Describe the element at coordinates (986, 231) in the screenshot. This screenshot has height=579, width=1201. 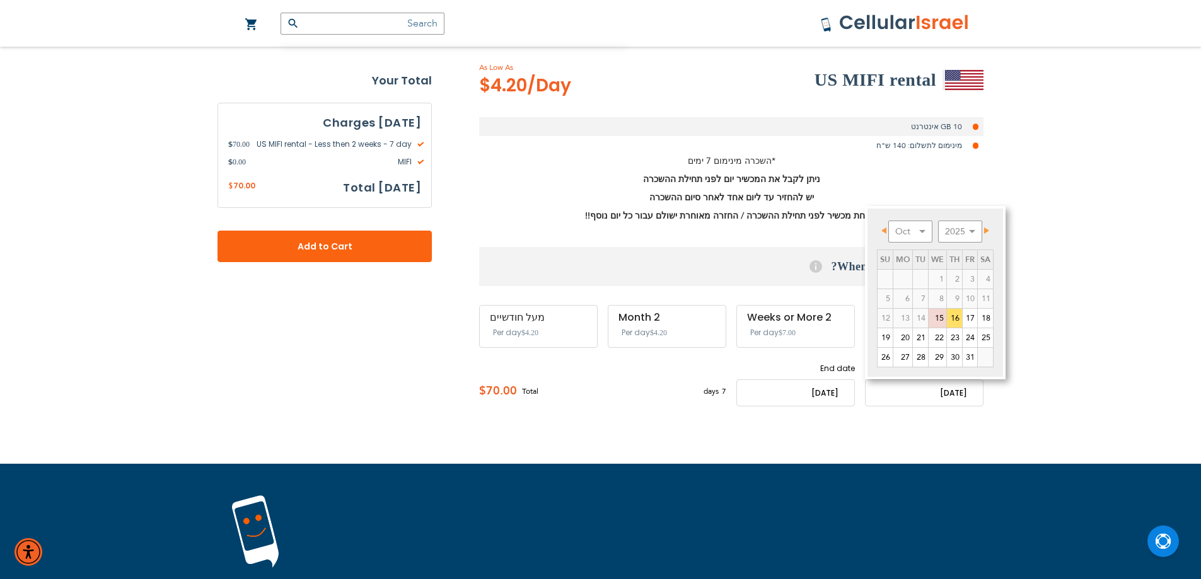
I see `span: Next` at that location.